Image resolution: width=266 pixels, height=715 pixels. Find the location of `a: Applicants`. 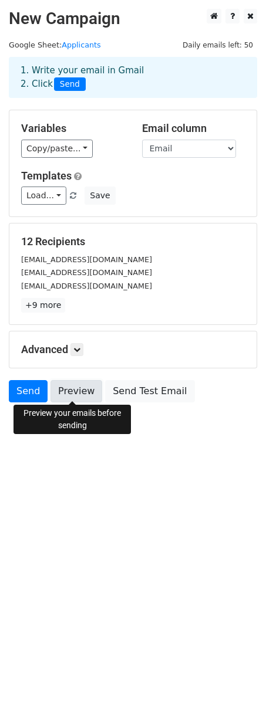

a: Applicants is located at coordinates (81, 45).